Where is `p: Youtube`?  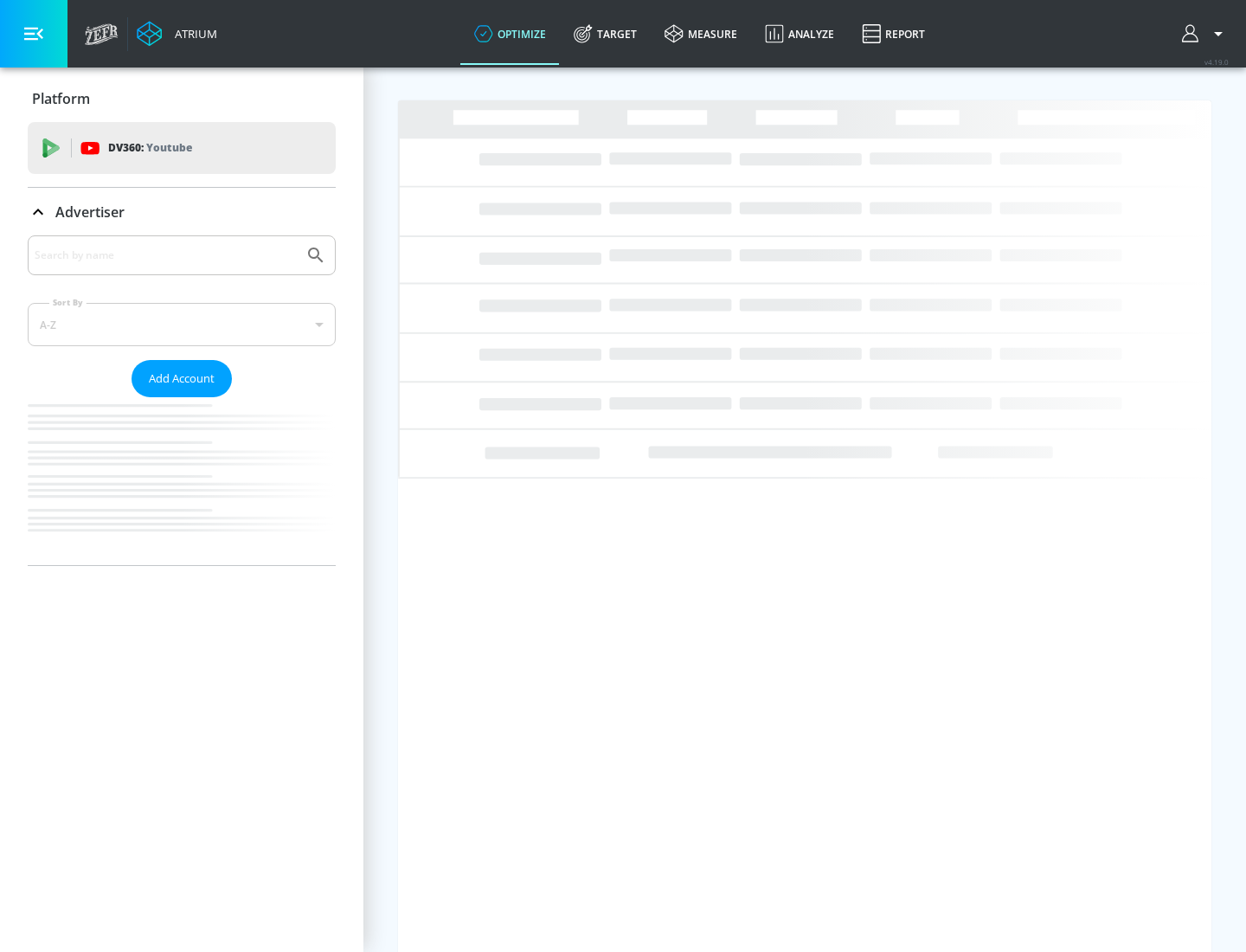 p: Youtube is located at coordinates (168, 147).